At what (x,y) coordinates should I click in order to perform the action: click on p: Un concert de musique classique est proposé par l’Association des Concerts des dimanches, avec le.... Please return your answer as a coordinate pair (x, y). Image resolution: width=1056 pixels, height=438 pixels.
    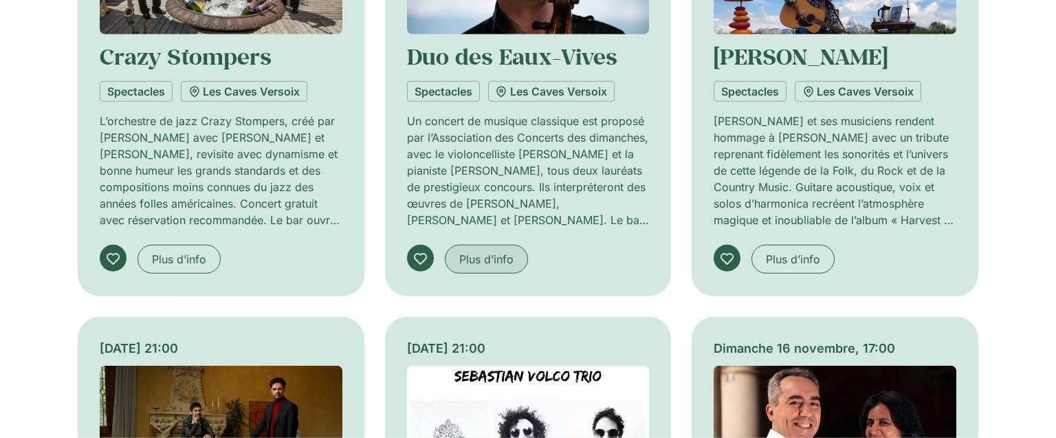
    Looking at the image, I should click on (528, 170).